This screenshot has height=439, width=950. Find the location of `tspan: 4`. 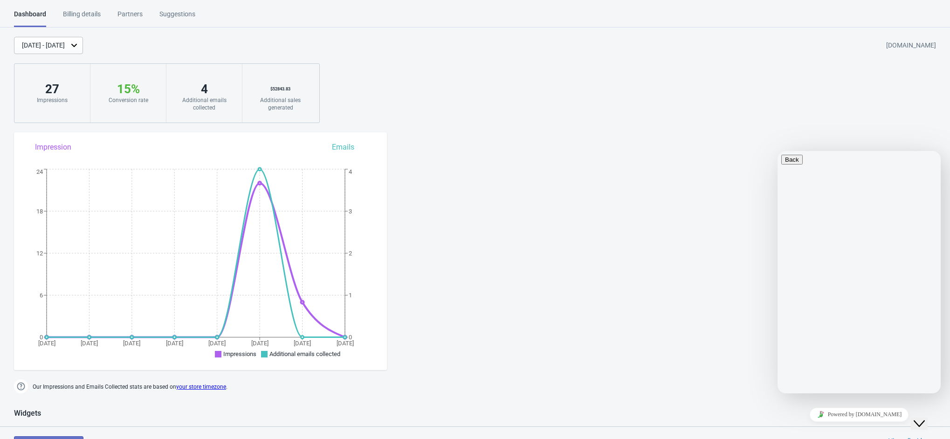

tspan: 4 is located at coordinates (351, 172).